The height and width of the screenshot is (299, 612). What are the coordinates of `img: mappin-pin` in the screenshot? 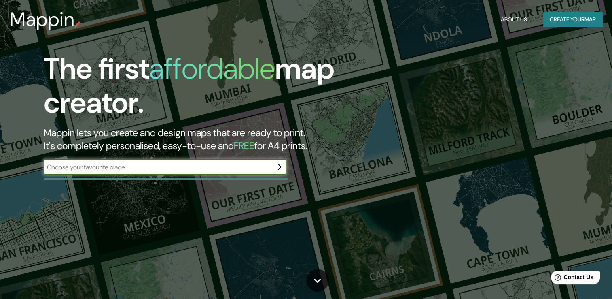 It's located at (78, 24).